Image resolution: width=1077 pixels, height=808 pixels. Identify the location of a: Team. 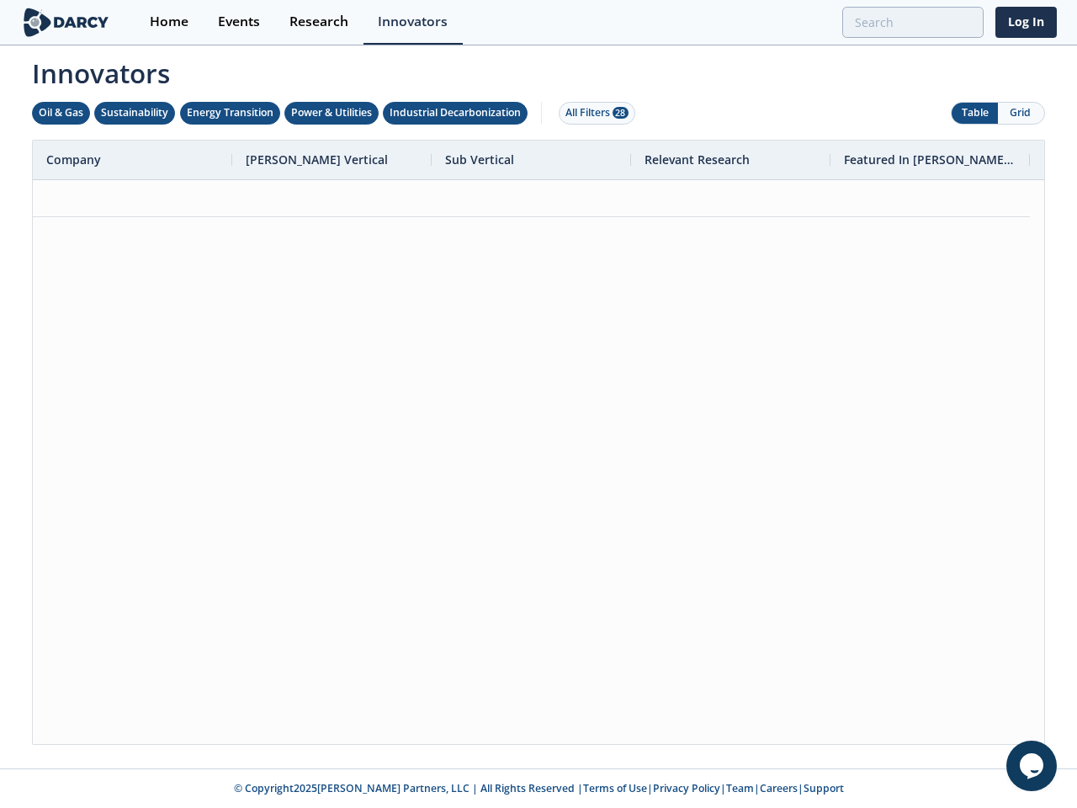
(739, 787).